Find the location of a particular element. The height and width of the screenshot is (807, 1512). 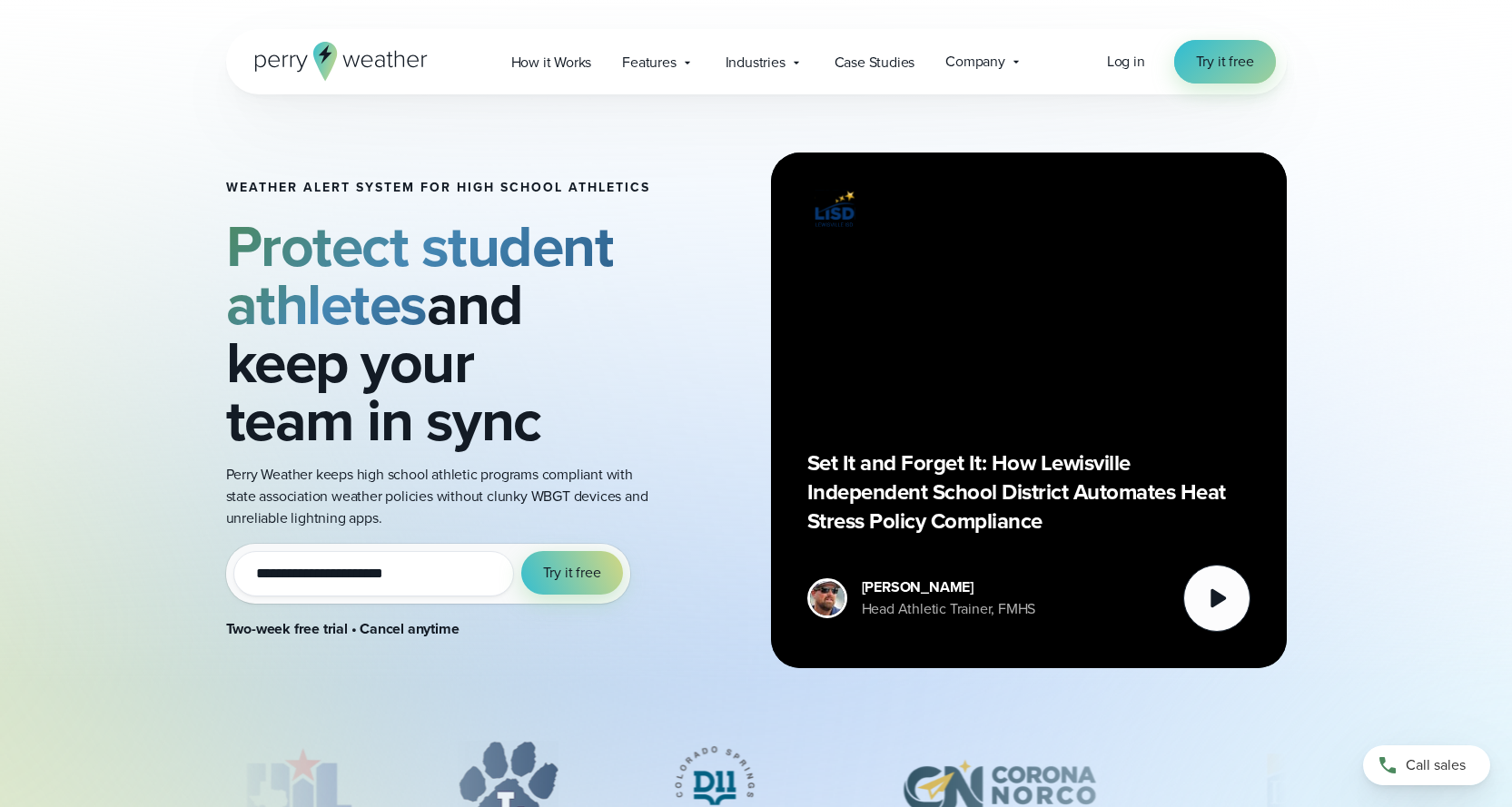

a: How it Works is located at coordinates (552, 62).